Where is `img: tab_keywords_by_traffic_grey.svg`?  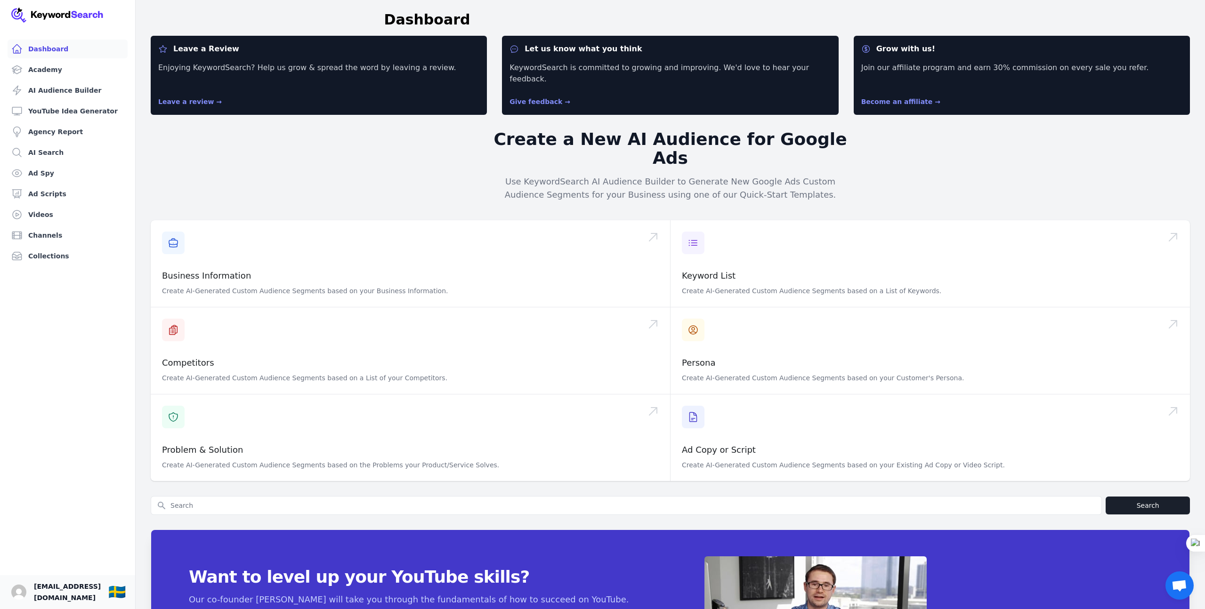
img: tab_keywords_by_traffic_grey.svg is located at coordinates (97, 58).